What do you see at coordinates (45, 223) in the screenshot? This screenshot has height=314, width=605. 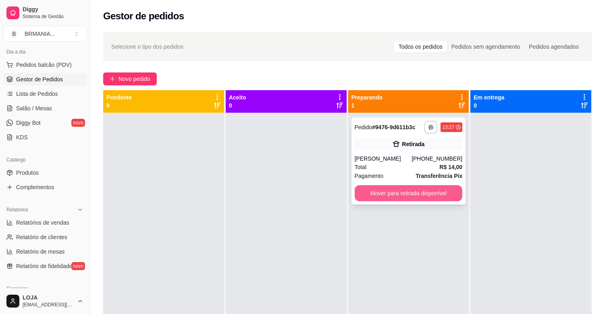 I see `a: Relatórios de vendas` at bounding box center [45, 223].